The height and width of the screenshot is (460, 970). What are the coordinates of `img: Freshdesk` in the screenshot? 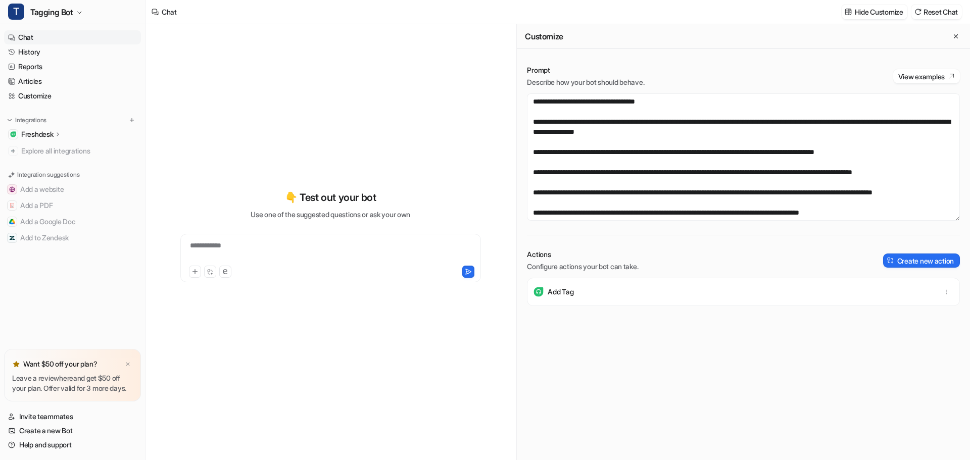 It's located at (13, 134).